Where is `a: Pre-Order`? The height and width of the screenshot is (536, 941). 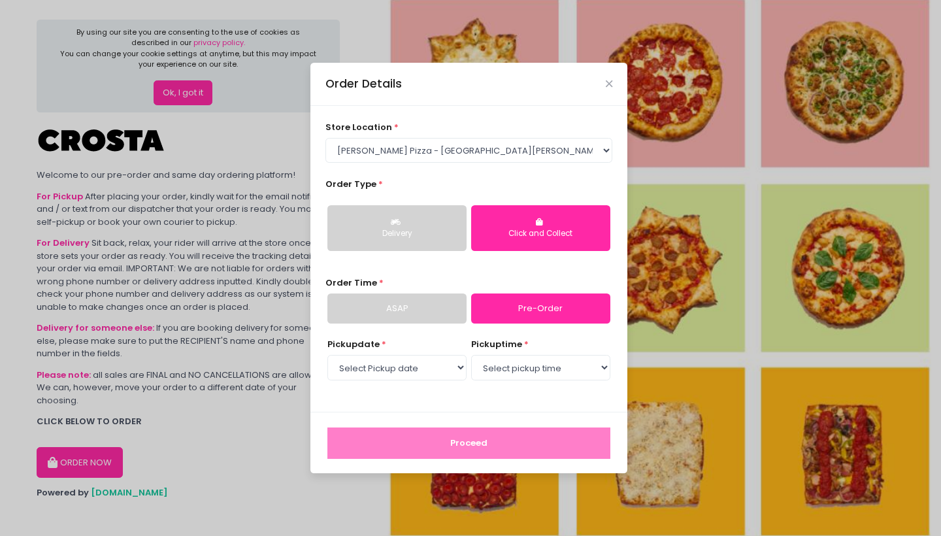
a: Pre-Order is located at coordinates (541, 309).